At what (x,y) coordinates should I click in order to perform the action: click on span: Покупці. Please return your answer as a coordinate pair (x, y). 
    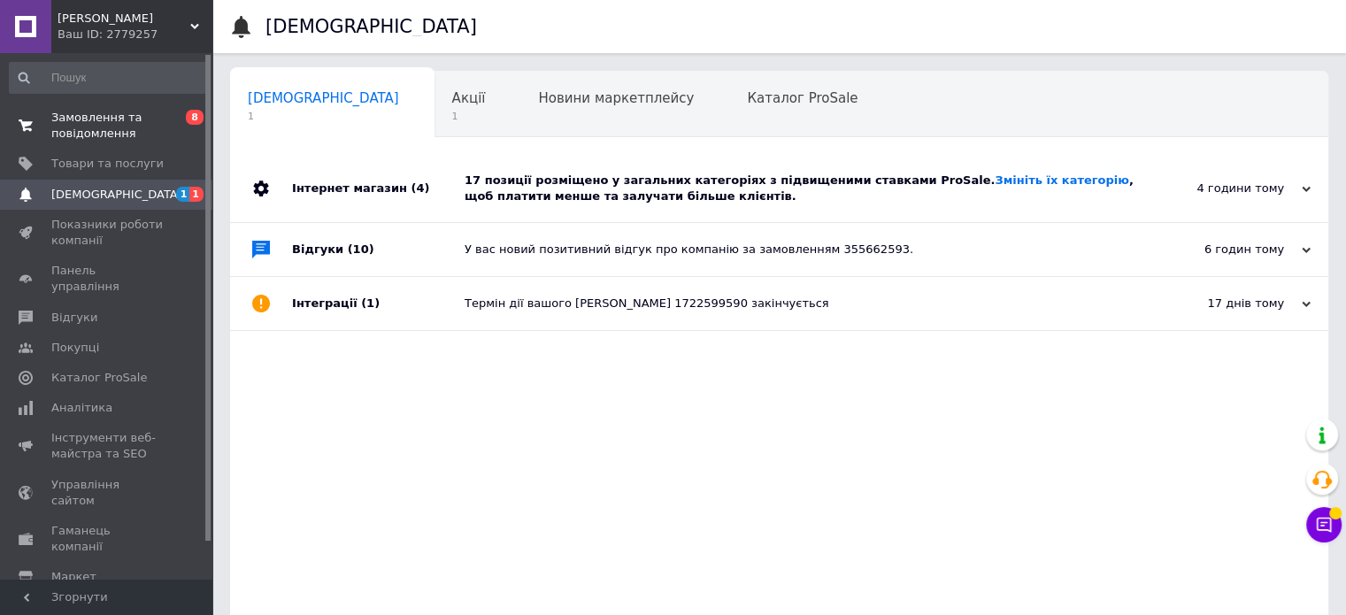
    Looking at the image, I should click on (75, 348).